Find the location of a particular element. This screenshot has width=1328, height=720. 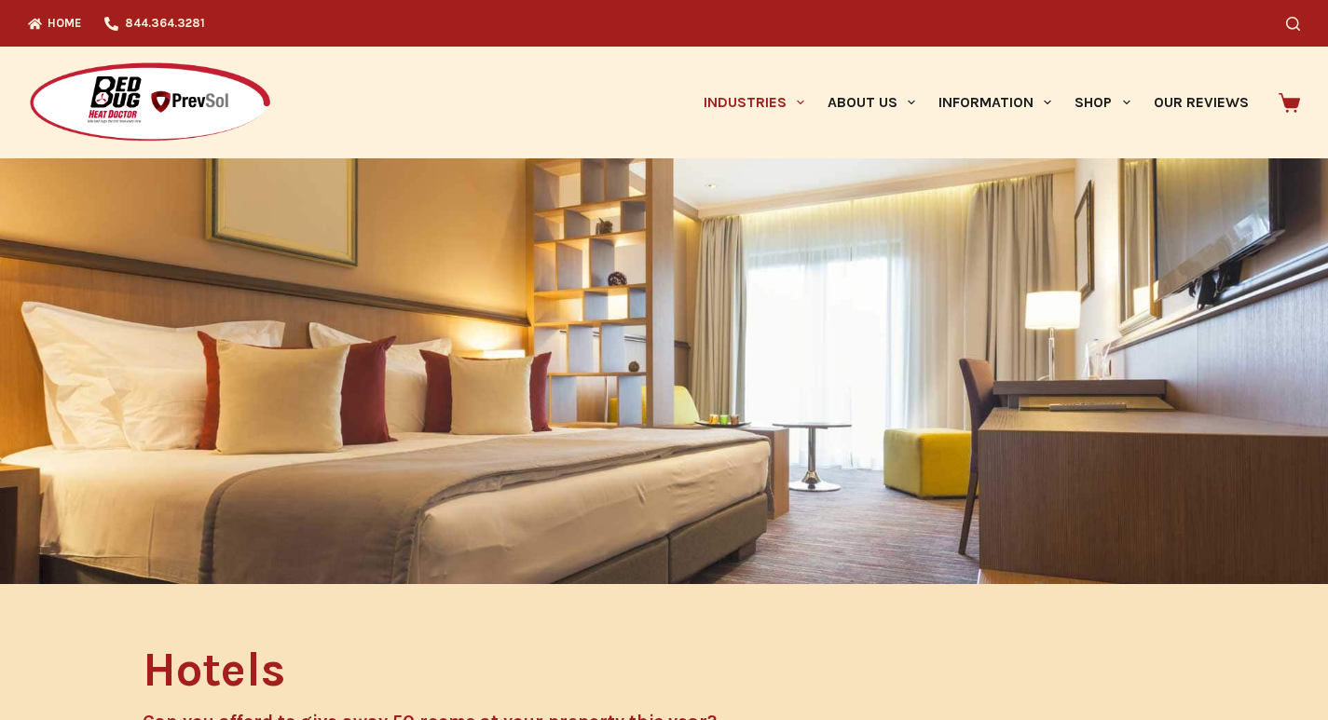

button: Search is located at coordinates (1292, 23).